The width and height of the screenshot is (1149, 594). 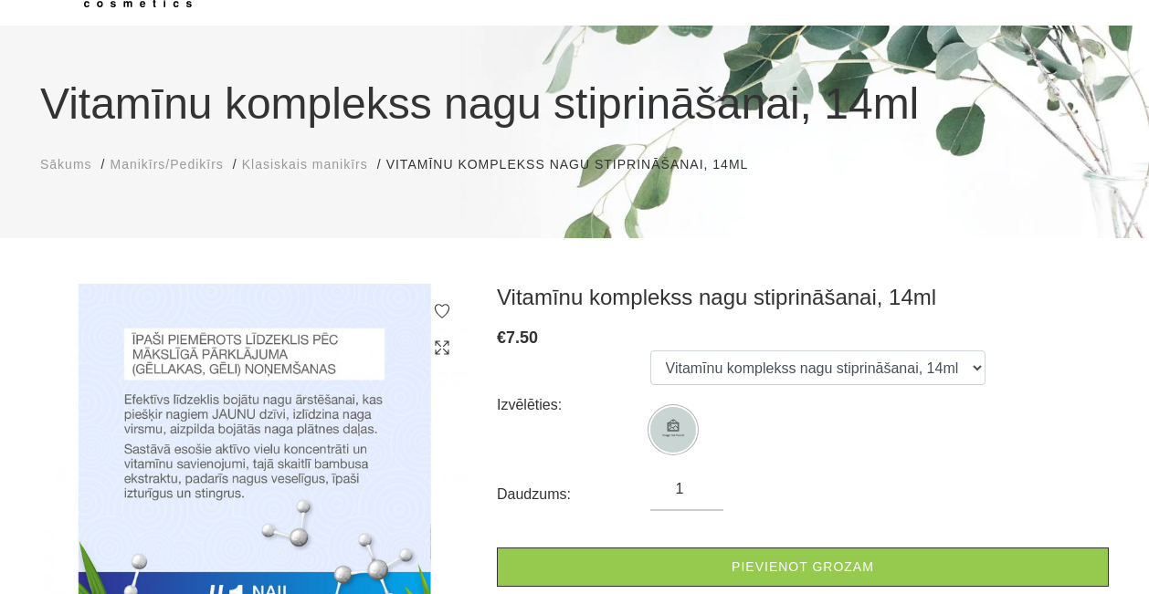 What do you see at coordinates (305, 164) in the screenshot?
I see `a: Klasiskais manikīrs` at bounding box center [305, 164].